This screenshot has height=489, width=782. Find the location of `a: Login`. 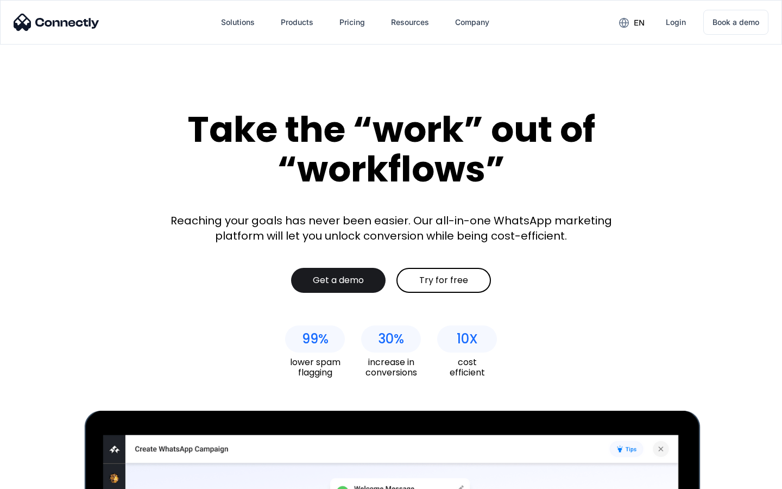

a: Login is located at coordinates (676, 22).